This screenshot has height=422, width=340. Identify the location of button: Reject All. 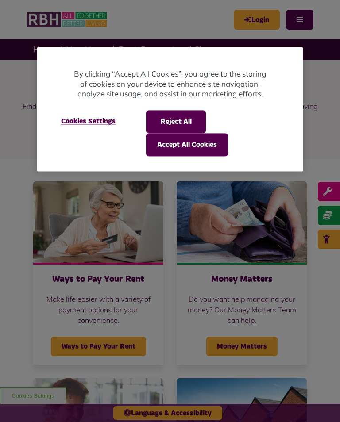
(176, 122).